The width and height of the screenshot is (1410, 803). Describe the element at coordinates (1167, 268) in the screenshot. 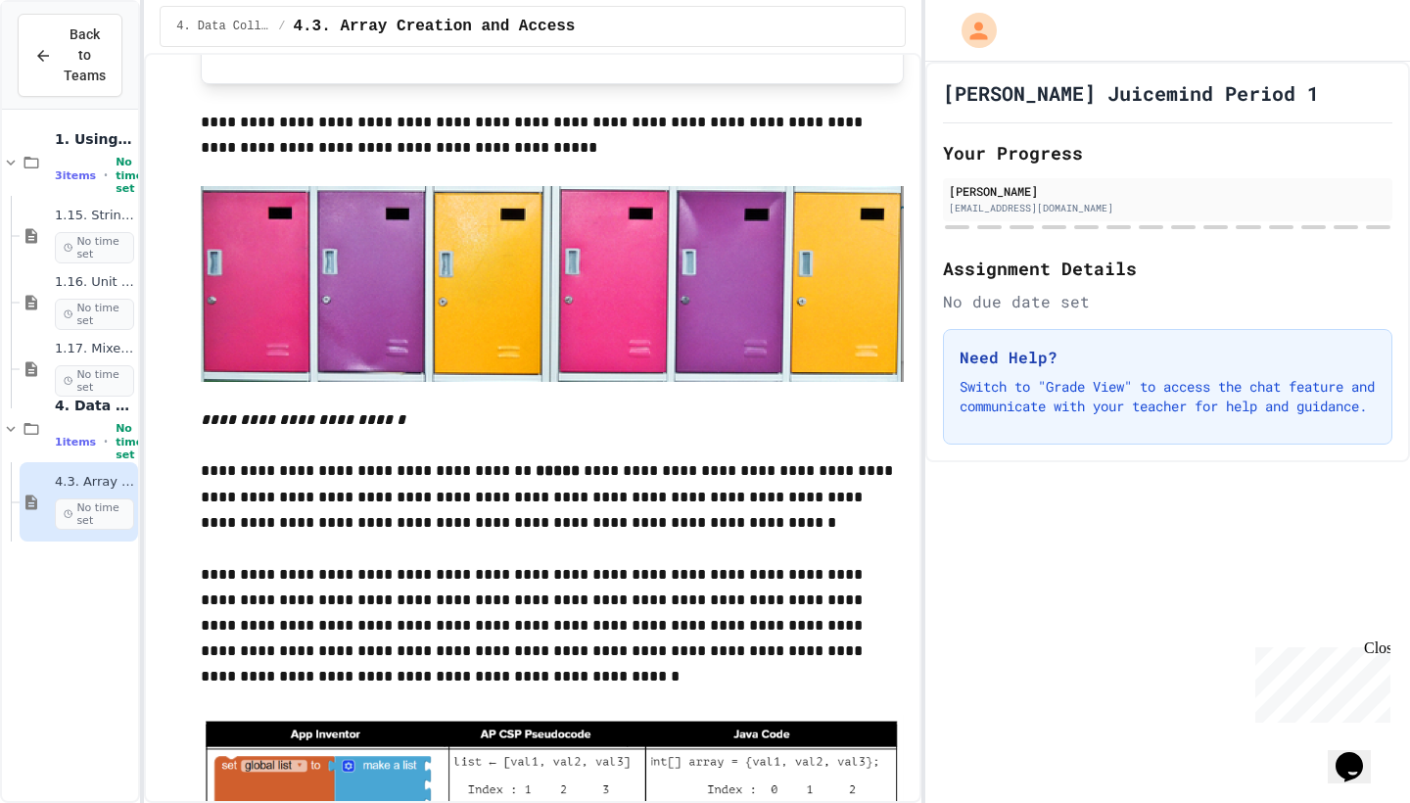

I see `h2: Assignment Details` at that location.